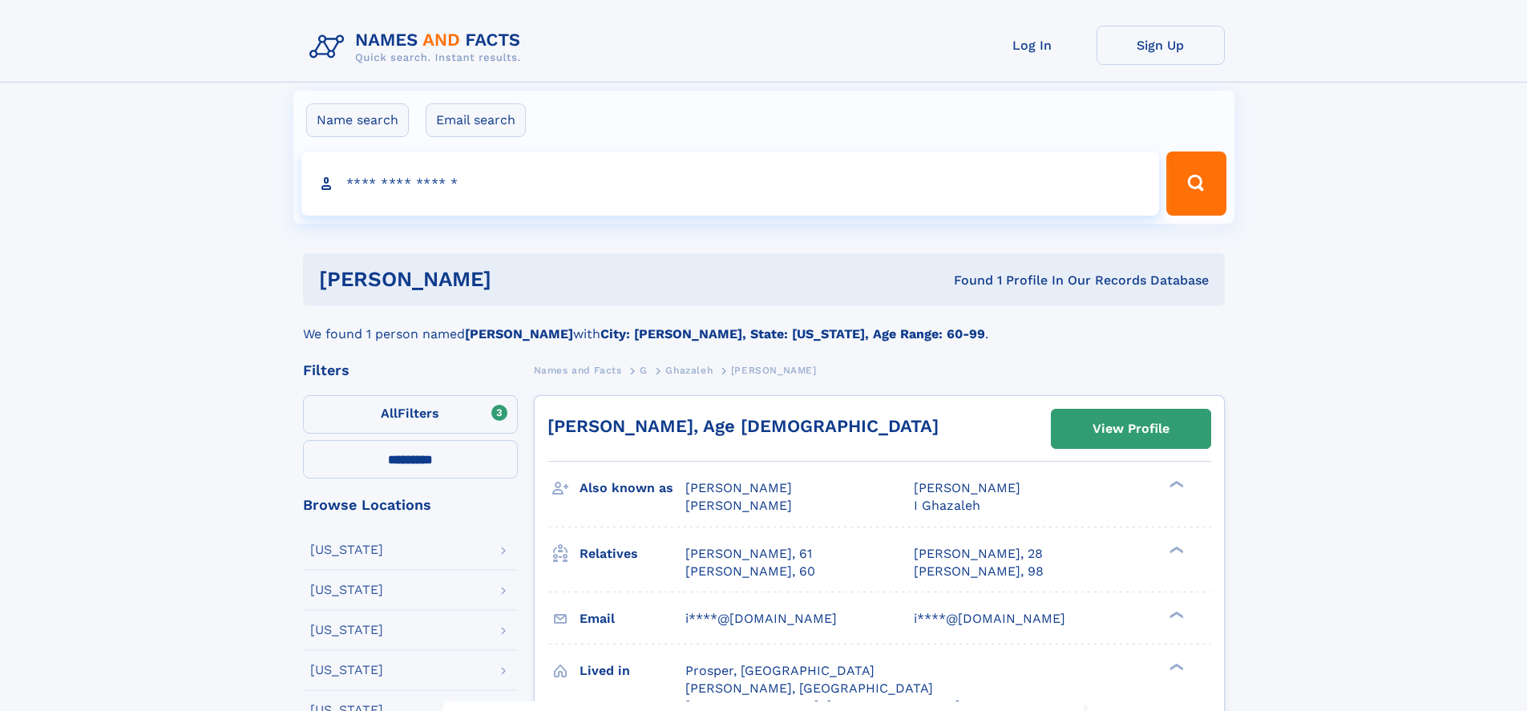  I want to click on a: Ghazaleh, so click(689, 370).